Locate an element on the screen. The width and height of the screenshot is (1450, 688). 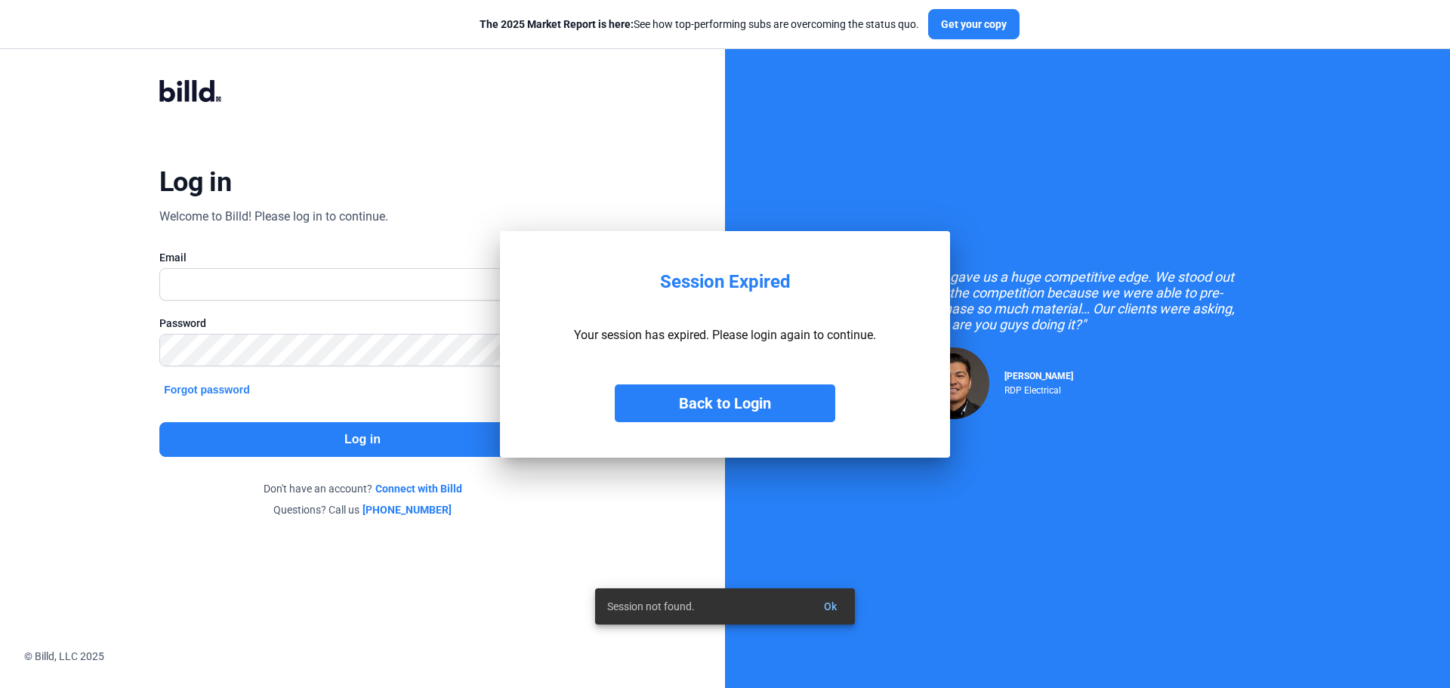
a: Connect with Billd is located at coordinates (418, 489).